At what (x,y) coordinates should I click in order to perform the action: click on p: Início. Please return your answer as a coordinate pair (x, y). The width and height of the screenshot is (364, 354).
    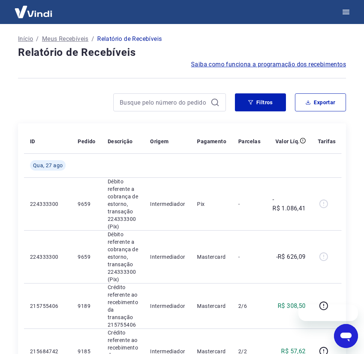
    Looking at the image, I should click on (26, 39).